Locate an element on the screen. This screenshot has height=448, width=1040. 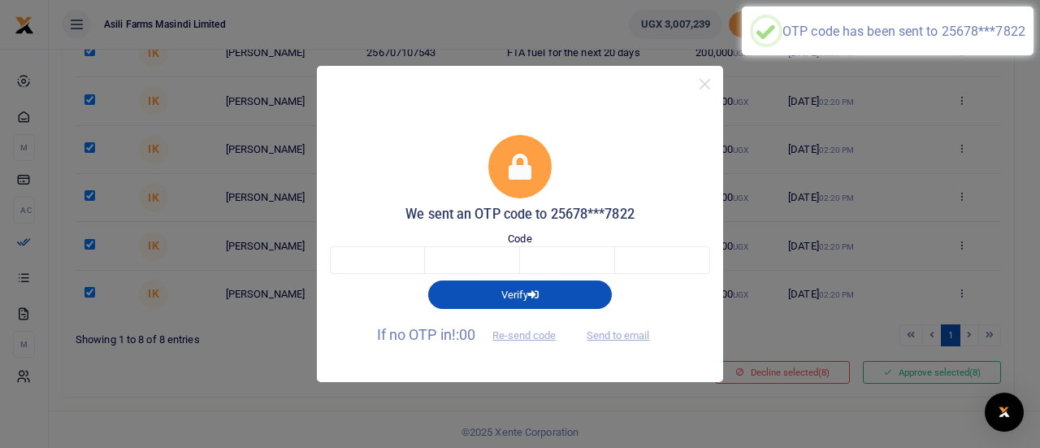
button: Close is located at coordinates (704, 84).